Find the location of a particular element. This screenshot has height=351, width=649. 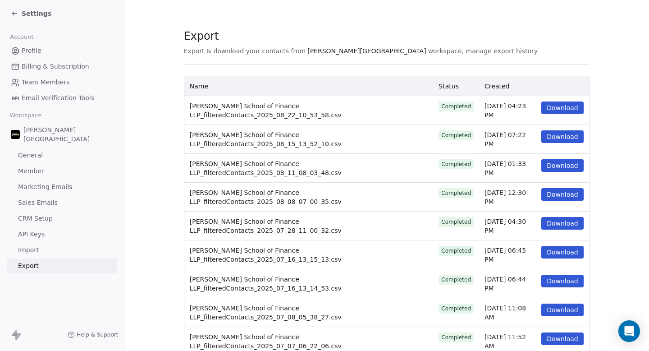

span: Billing & Subscription is located at coordinates (55, 66).